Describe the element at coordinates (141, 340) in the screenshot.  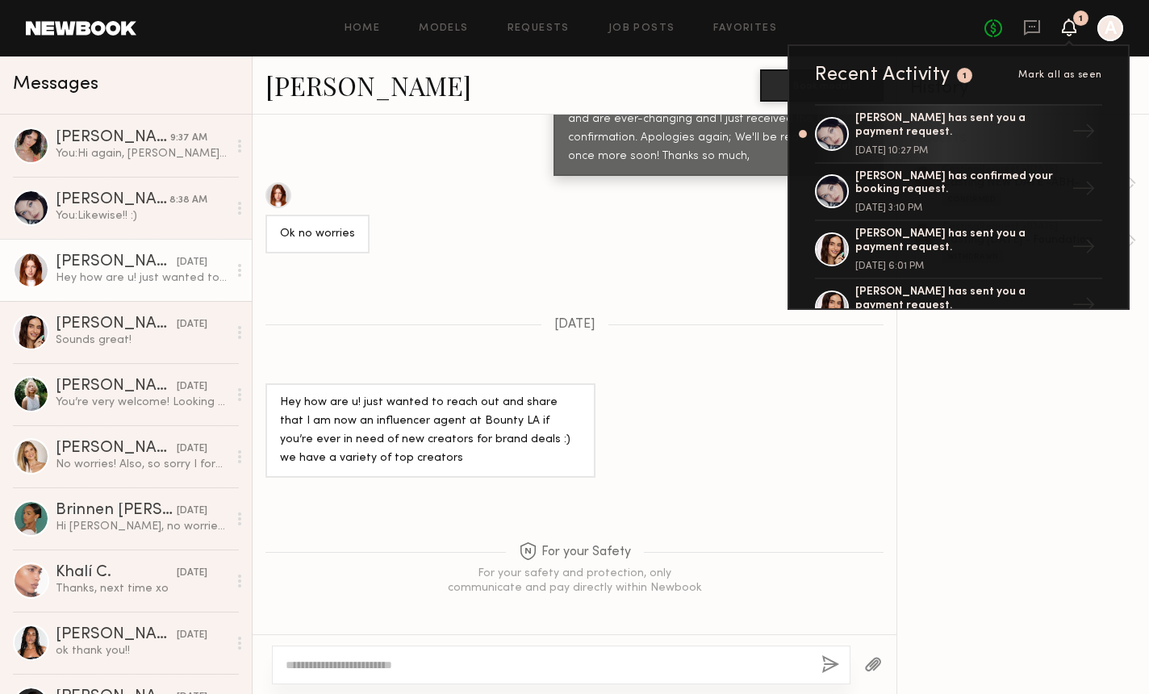
I see `div: Sounds great!` at that location.